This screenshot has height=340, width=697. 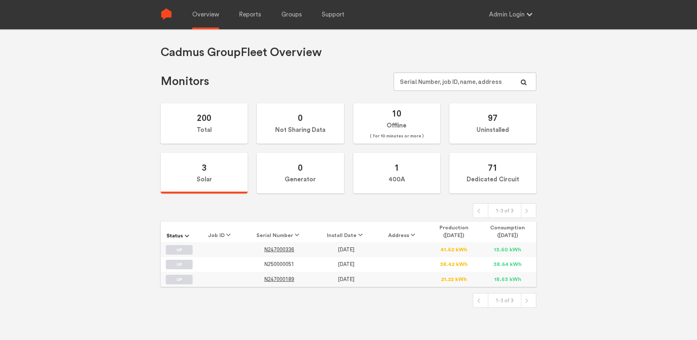 I want to click on a: N247000336, so click(x=279, y=250).